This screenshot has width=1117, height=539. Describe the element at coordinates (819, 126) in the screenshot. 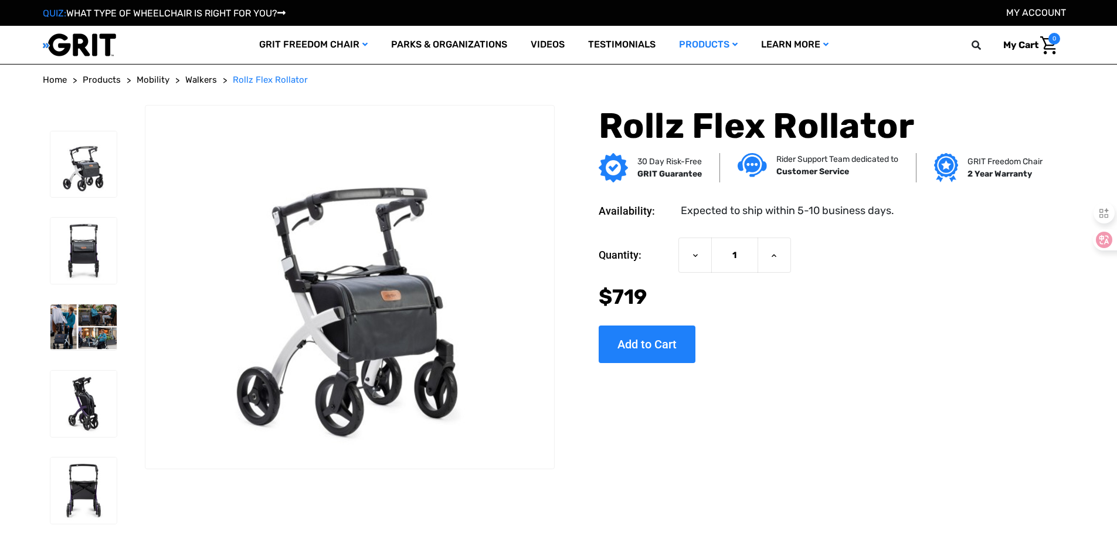

I see `h1: Rollz Flex Rollator` at that location.